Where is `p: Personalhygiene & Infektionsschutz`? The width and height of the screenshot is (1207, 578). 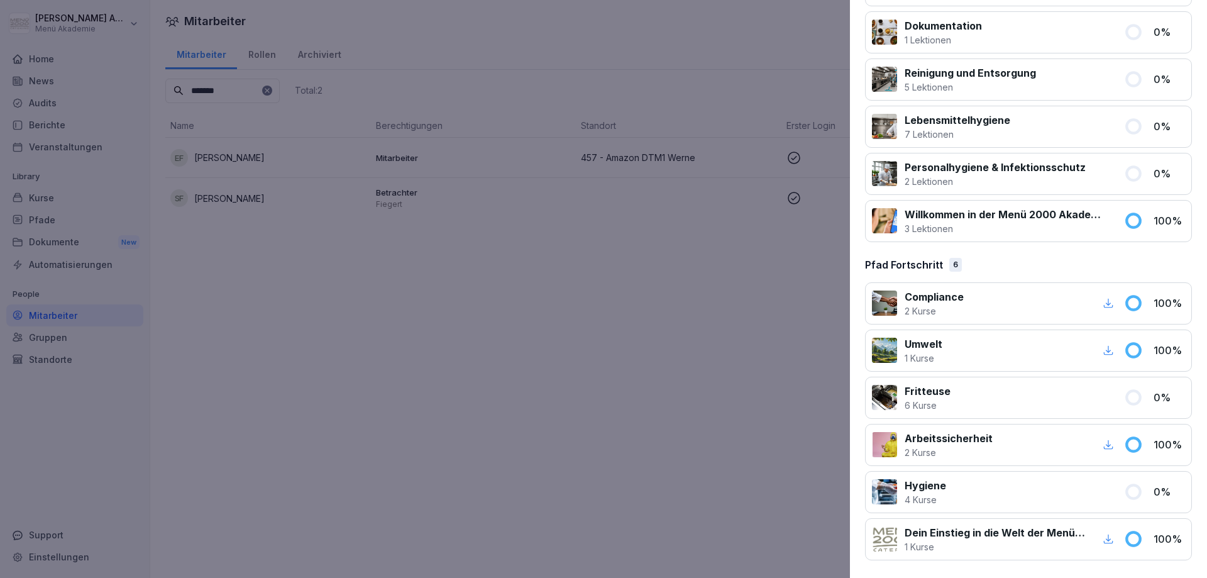
p: Personalhygiene & Infektionsschutz is located at coordinates (995, 167).